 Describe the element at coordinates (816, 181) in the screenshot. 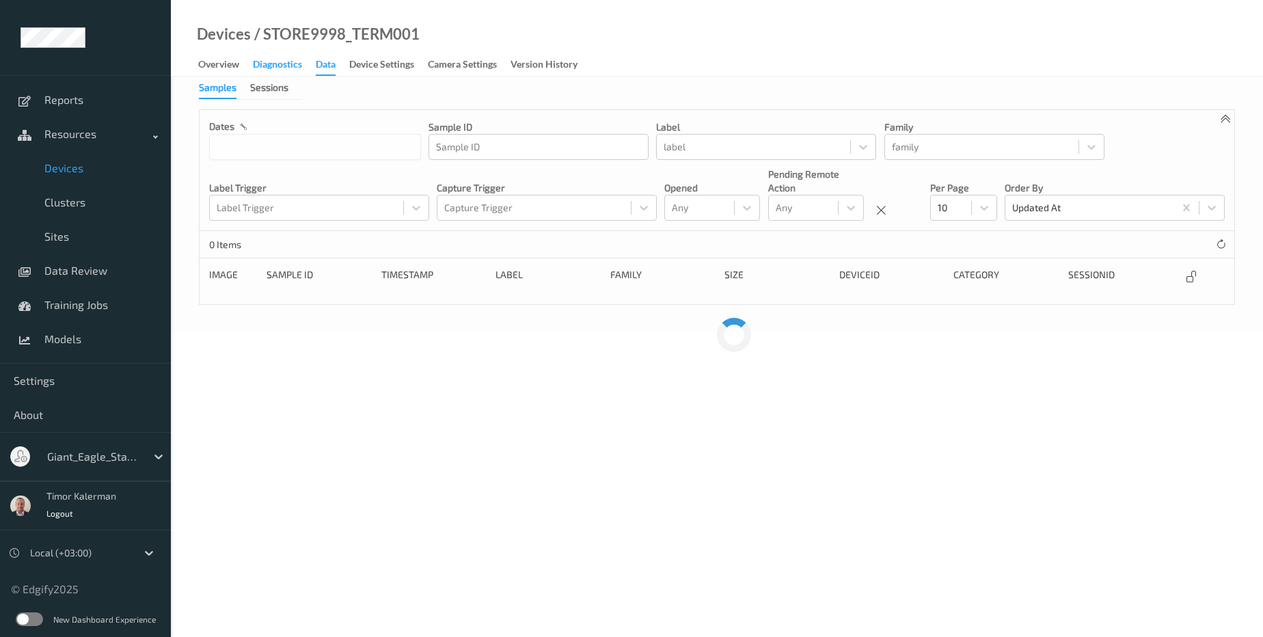

I see `p: Pending Remote Action` at that location.